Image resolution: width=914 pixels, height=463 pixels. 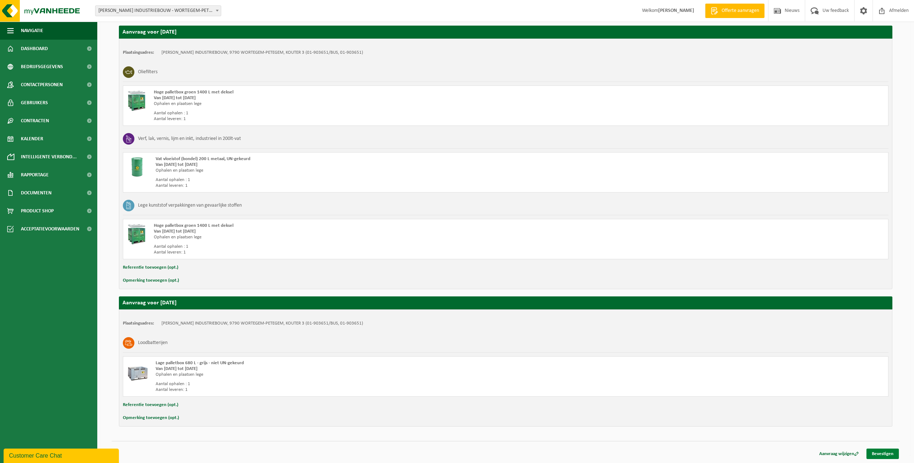 I want to click on span: Bedrijfsgegevens, so click(x=42, y=67).